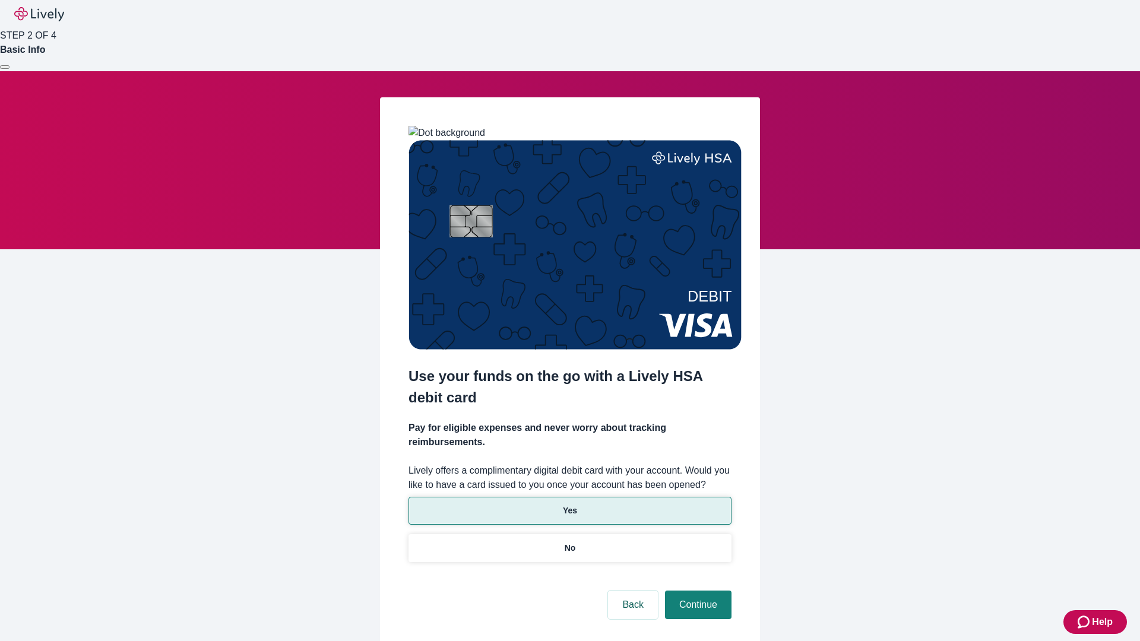  Describe the element at coordinates (570, 435) in the screenshot. I see `h4: Pay for eligible expenses and never worry about tracking reimbursements.` at that location.